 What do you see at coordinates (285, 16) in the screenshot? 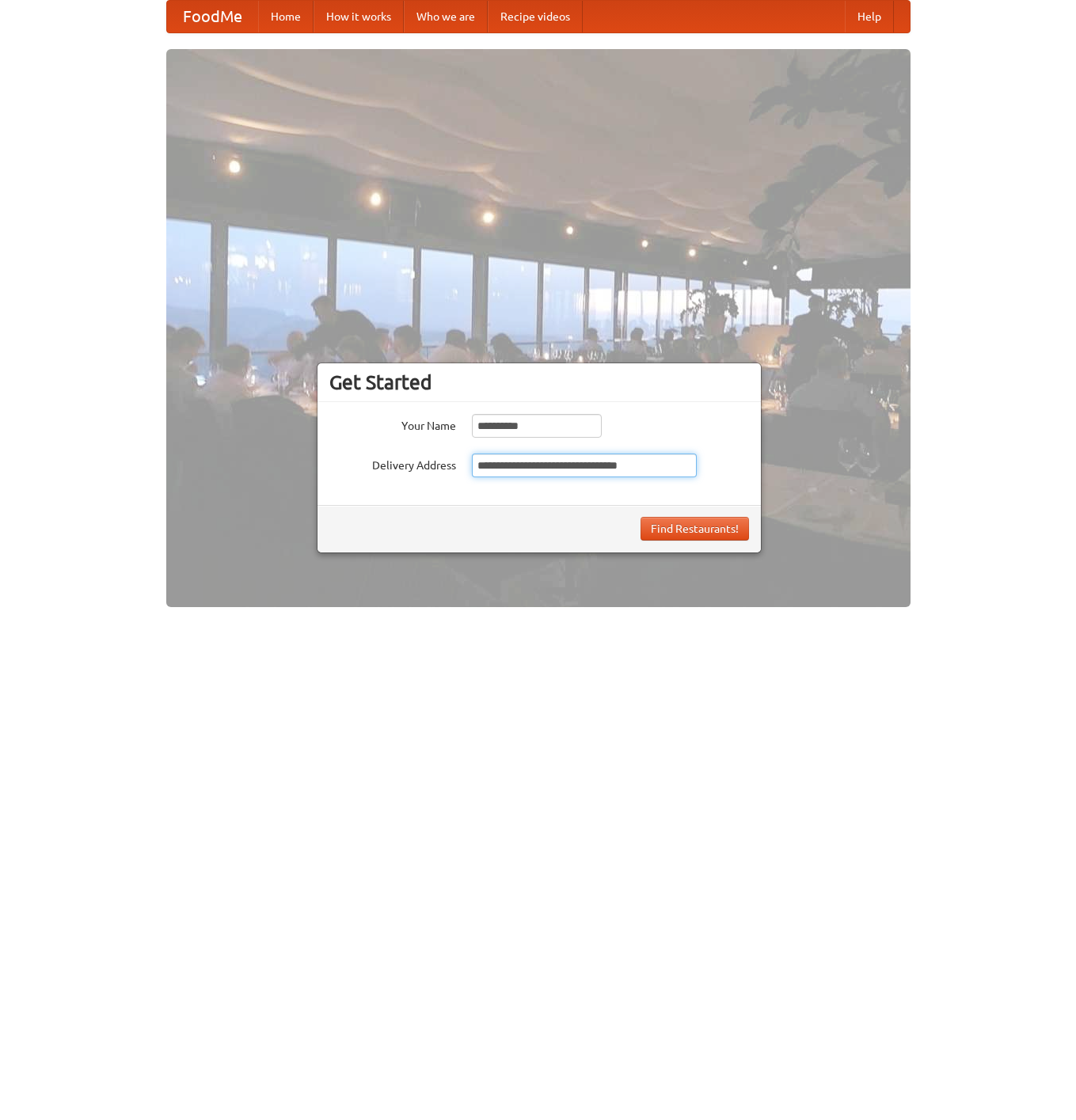
I see `a: Home` at bounding box center [285, 16].